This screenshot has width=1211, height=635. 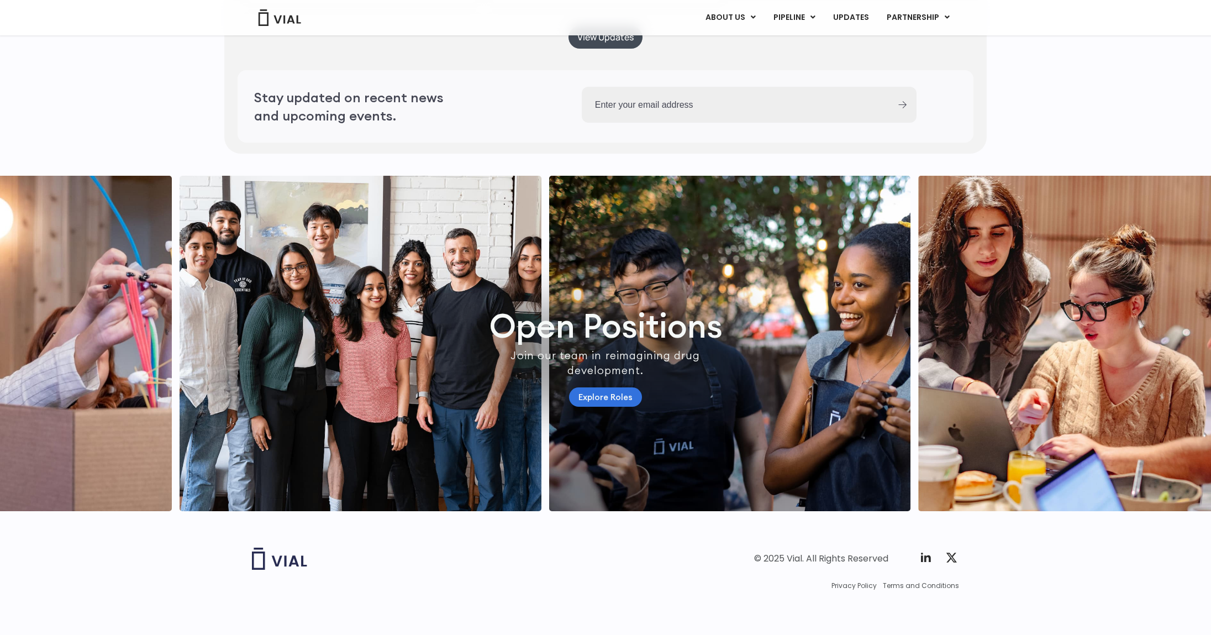 I want to click on a: PARTNERSHIPMenu Toggle, so click(x=918, y=18).